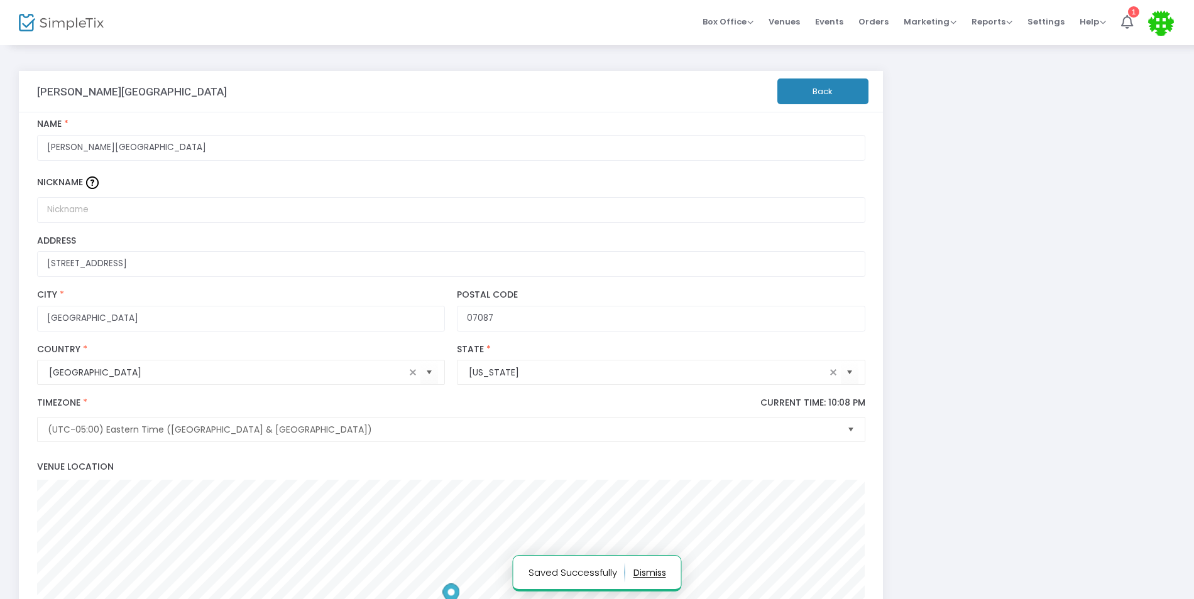 The image size is (1194, 599). Describe the element at coordinates (241, 295) in the screenshot. I see `label: City` at that location.